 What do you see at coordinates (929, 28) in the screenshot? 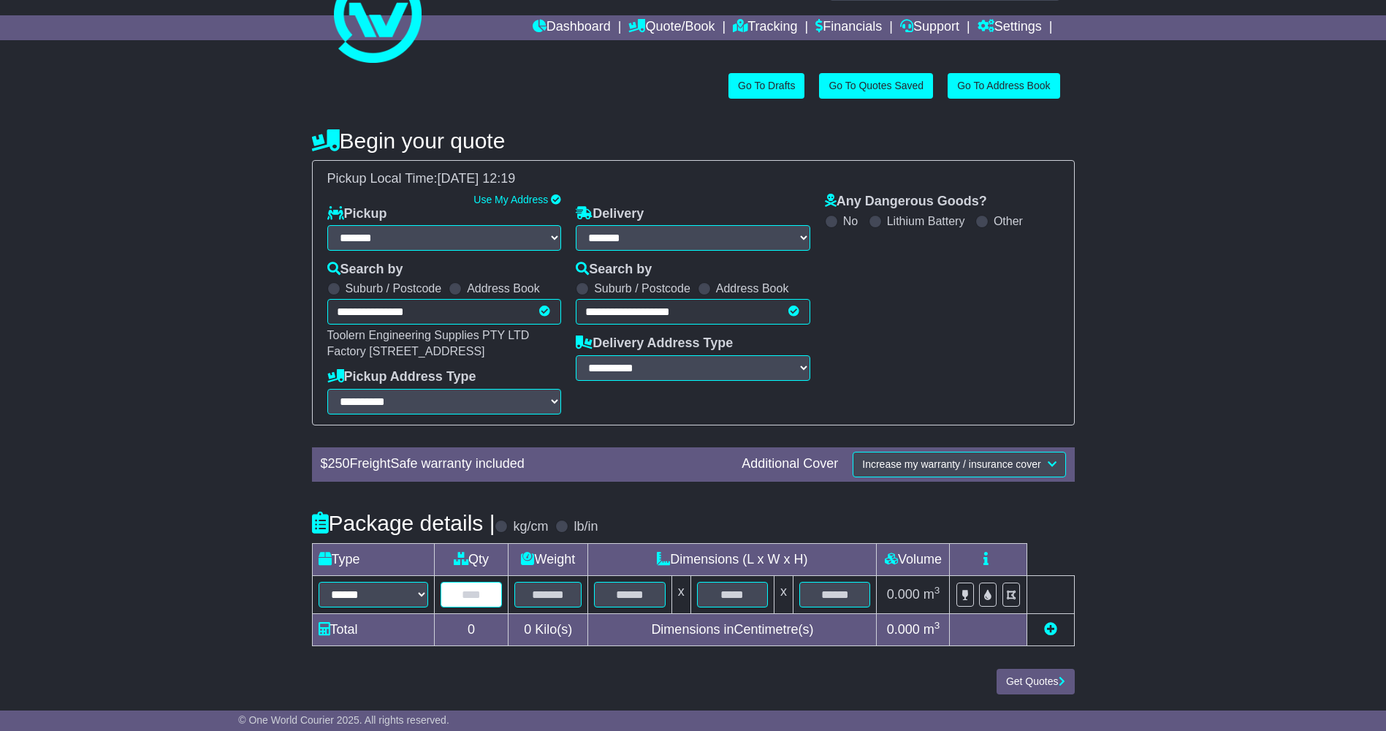
I see `a: Support` at bounding box center [929, 28].